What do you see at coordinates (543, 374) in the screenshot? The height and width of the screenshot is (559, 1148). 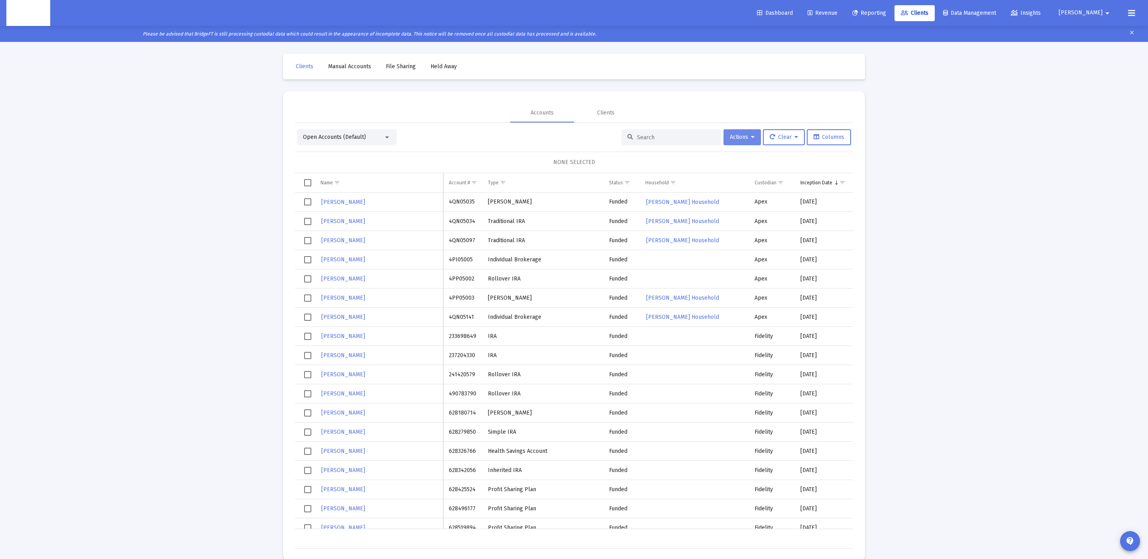 I see `td: Rollover IRA` at bounding box center [543, 374].